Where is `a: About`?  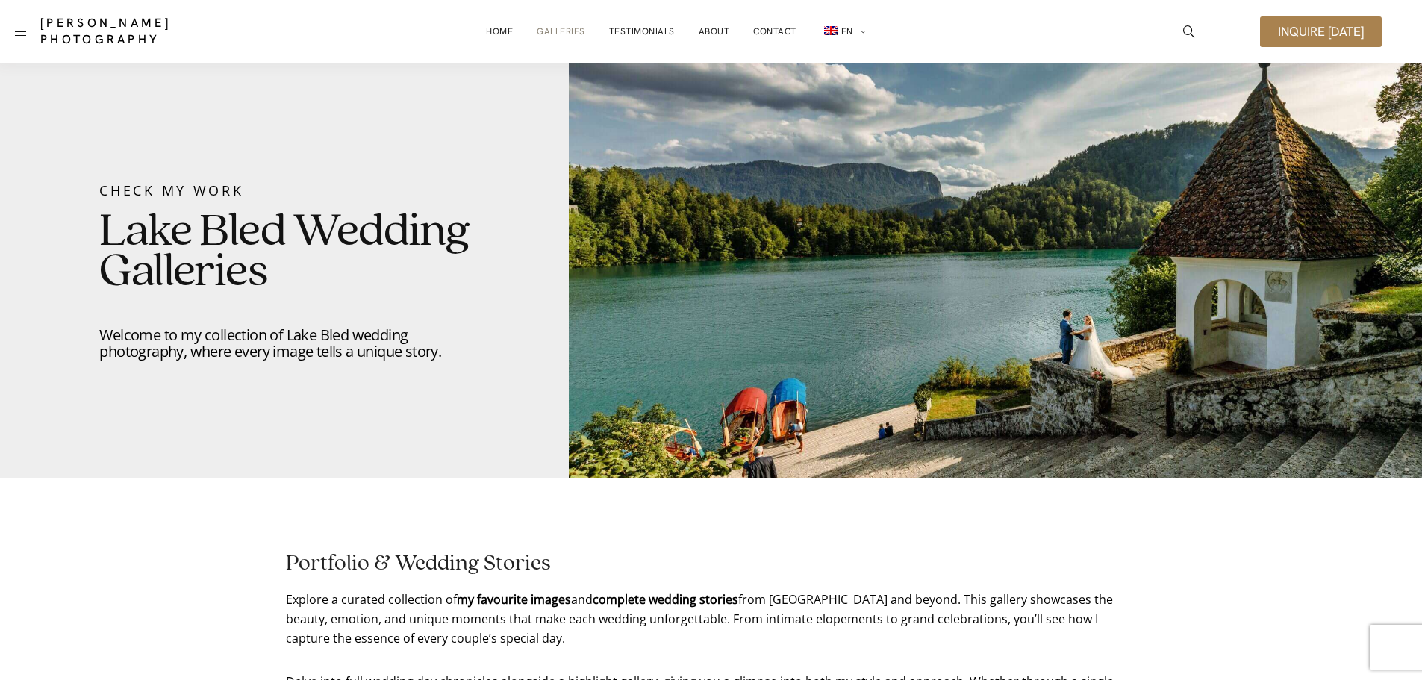 a: About is located at coordinates (715, 31).